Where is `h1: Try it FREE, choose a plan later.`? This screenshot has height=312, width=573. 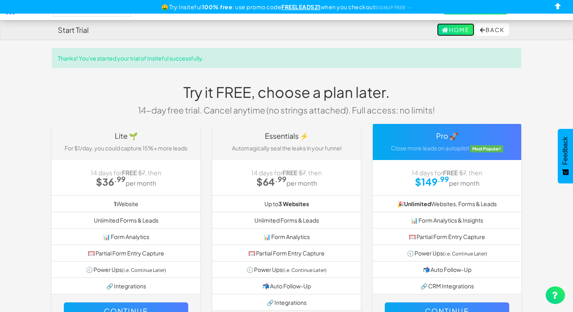
h1: Try it FREE, choose a plan later. is located at coordinates (287, 92).